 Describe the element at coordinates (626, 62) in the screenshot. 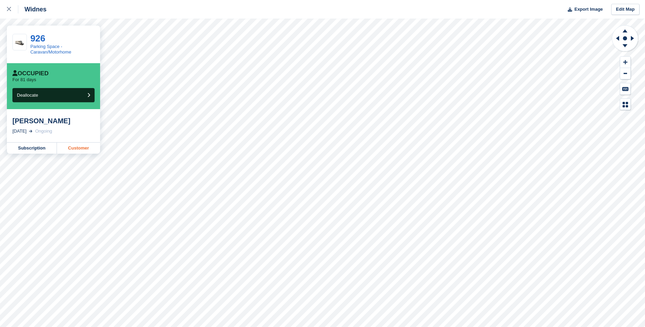

I see `button: Zoom In` at that location.